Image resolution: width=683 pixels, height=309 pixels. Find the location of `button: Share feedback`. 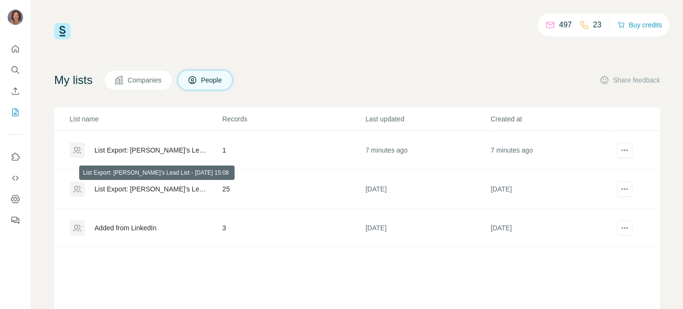

button: Share feedback is located at coordinates (630, 80).